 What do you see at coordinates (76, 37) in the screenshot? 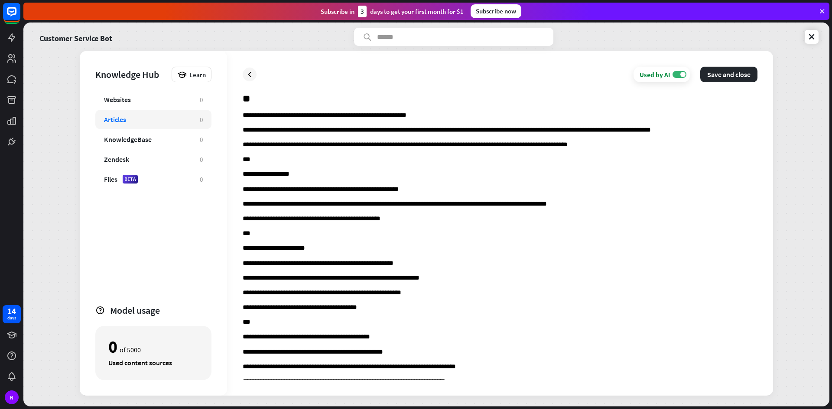
I see `a: Customer Service Bot` at bounding box center [76, 37].